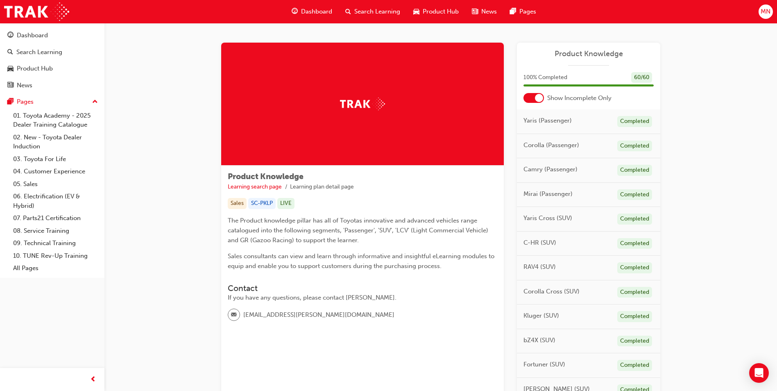  I want to click on a: 08. Service Training, so click(55, 231).